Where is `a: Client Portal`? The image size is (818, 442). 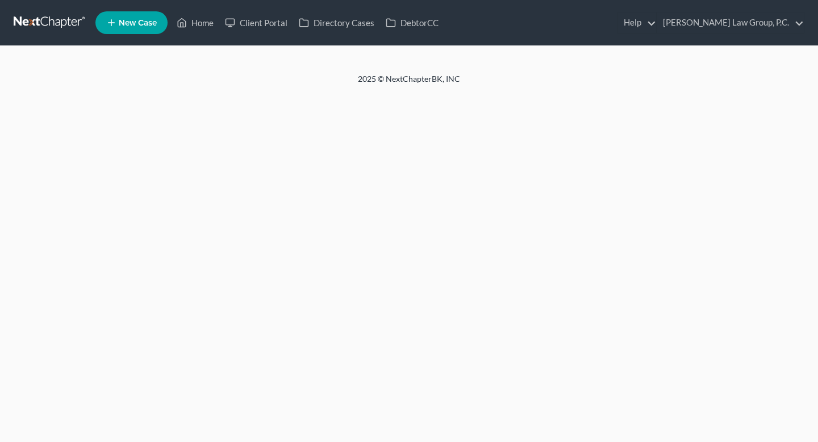
a: Client Portal is located at coordinates (256, 23).